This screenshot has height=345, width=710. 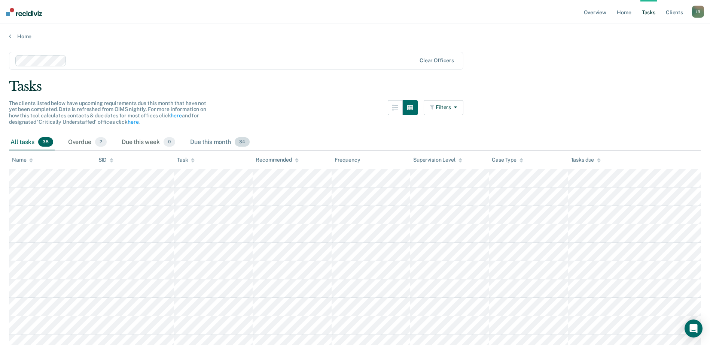 What do you see at coordinates (106, 160) in the screenshot?
I see `div: SID` at bounding box center [106, 160].